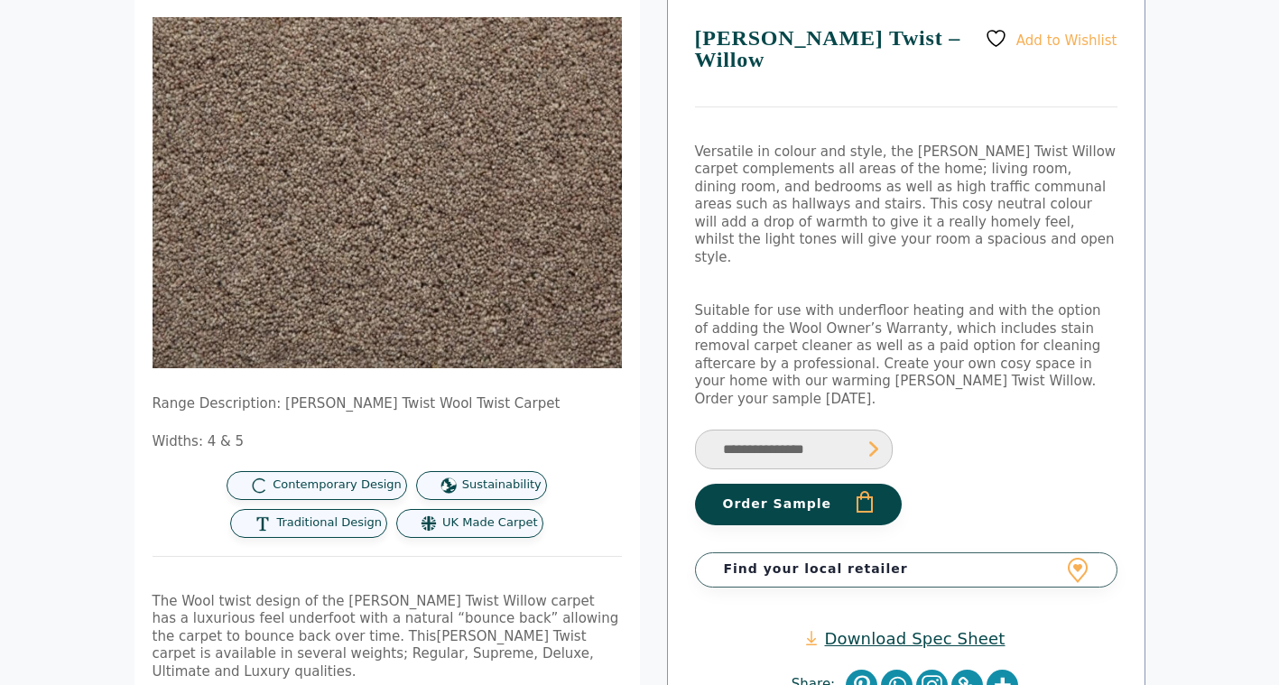 This screenshot has width=1279, height=685. What do you see at coordinates (906, 355) in the screenshot?
I see `p: Suitable for use with underfloor heating and with the option of adding the Wool Owner’s Warranty,...` at bounding box center [906, 355].